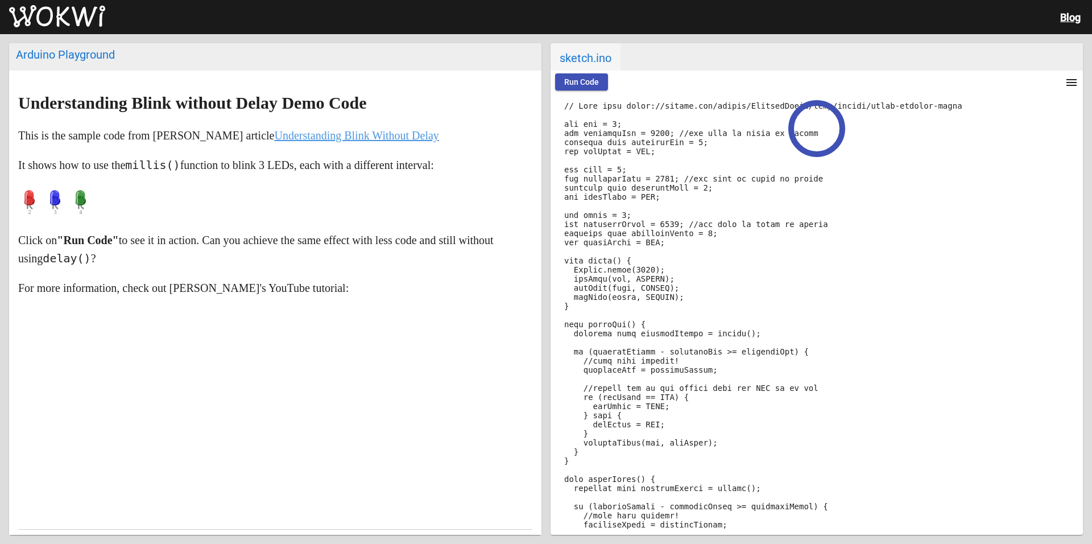 Image resolution: width=1092 pixels, height=544 pixels. What do you see at coordinates (1072, 82) in the screenshot?
I see `mat-icon: menu` at bounding box center [1072, 82].